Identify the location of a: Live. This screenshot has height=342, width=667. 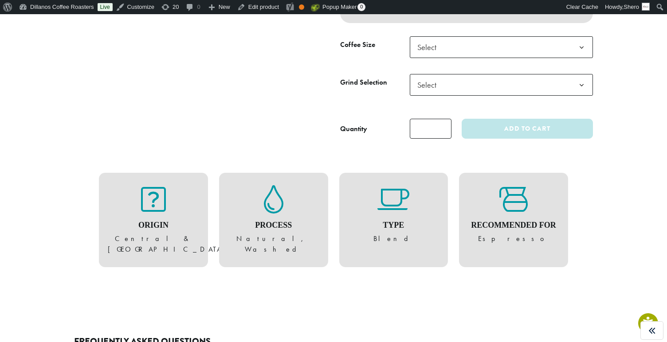
(105, 7).